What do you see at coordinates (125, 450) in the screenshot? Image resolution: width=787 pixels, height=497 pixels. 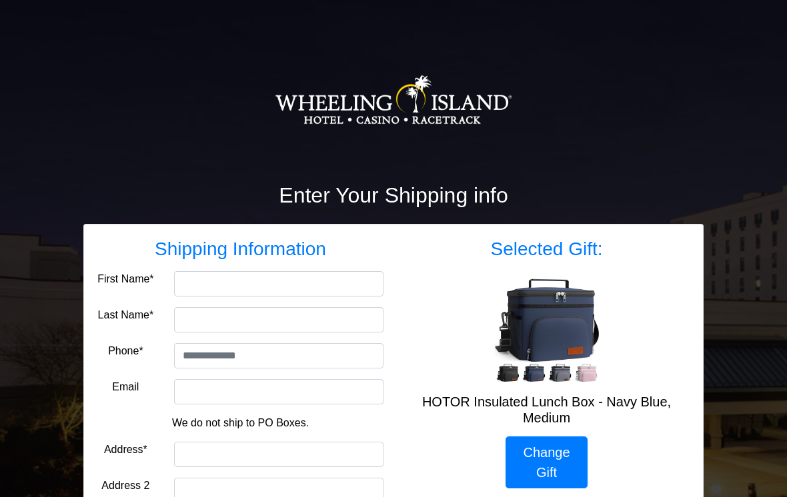 I see `label: Address*` at bounding box center [125, 450].